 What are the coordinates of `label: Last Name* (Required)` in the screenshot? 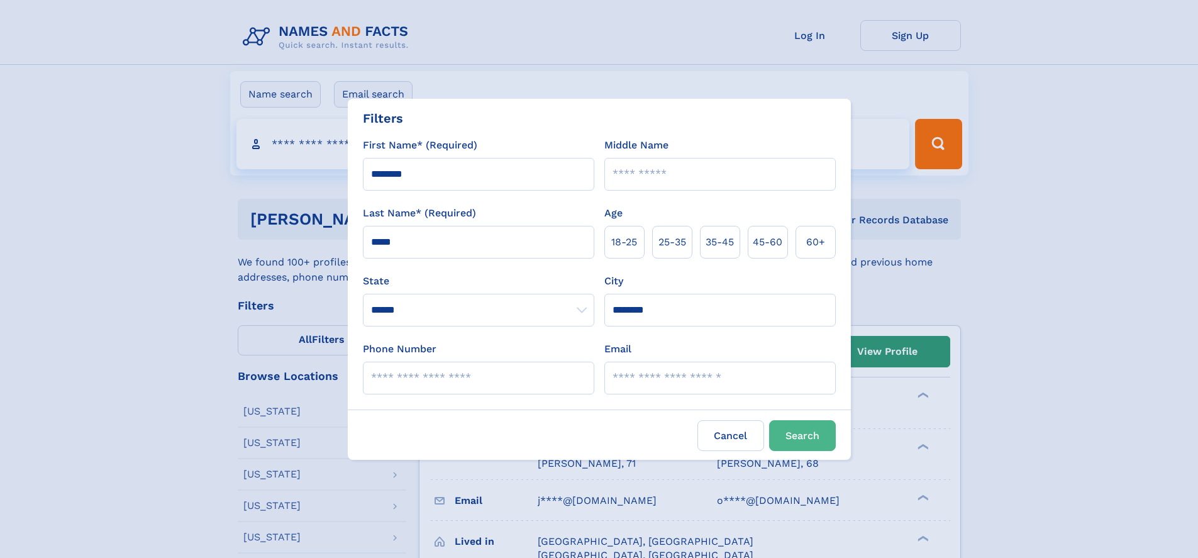 It's located at (420, 213).